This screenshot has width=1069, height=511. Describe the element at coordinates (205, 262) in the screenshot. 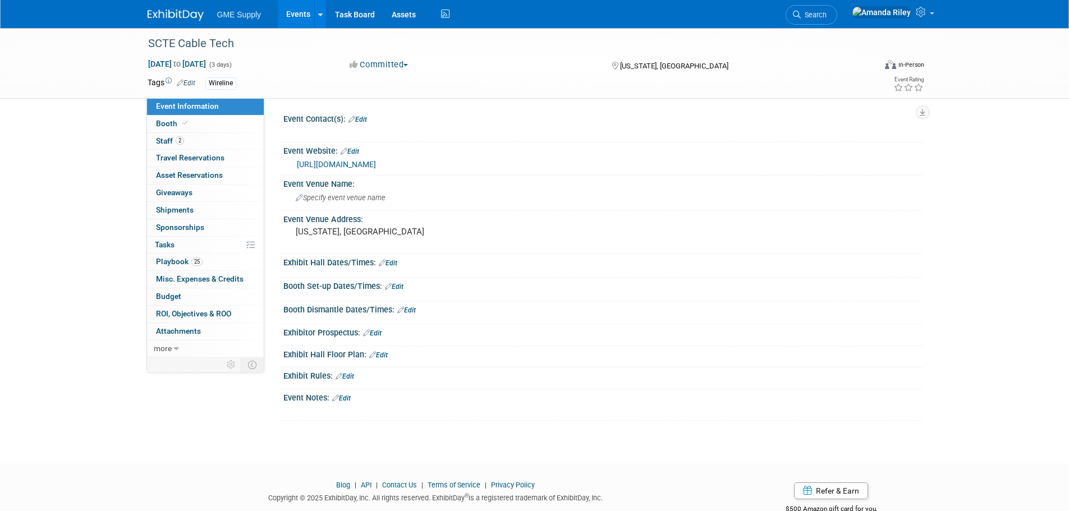

I see `a: Playbook25` at that location.